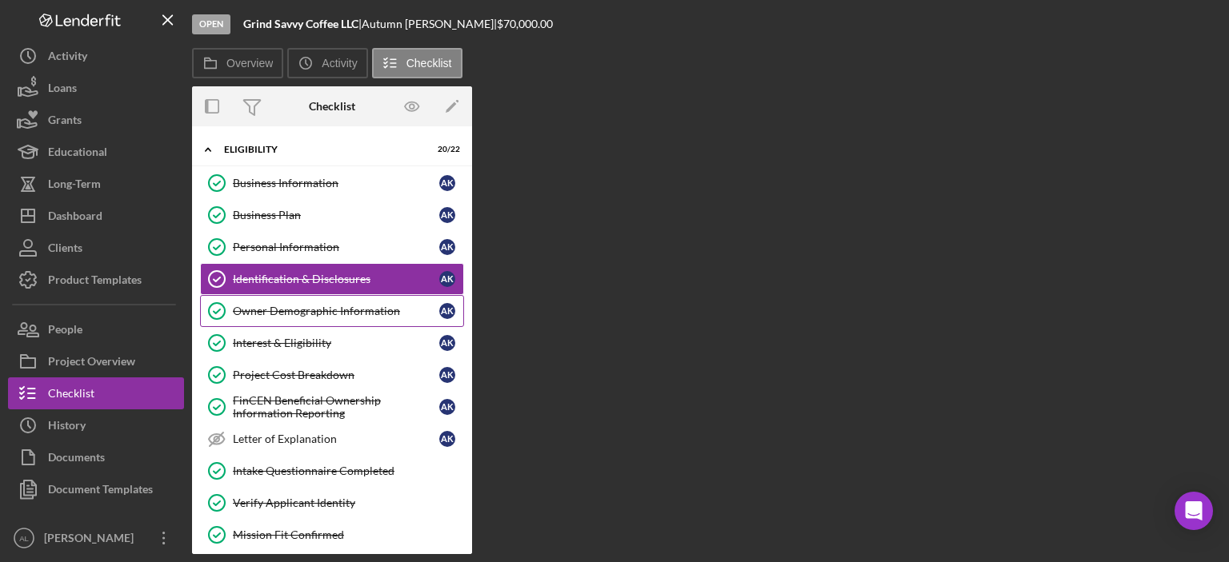 Image resolution: width=1229 pixels, height=562 pixels. I want to click on a: Long-Term, so click(96, 184).